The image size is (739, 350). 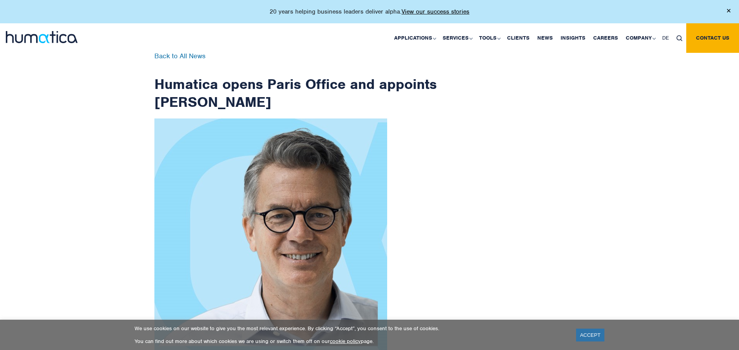 I want to click on img: search_icon, so click(x=679, y=38).